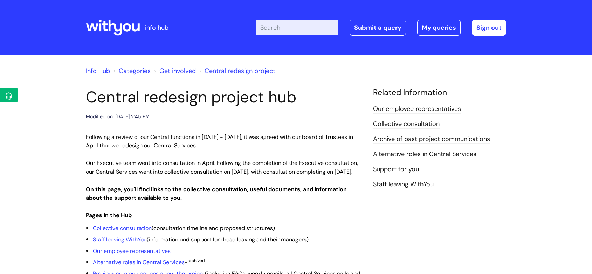 The height and width of the screenshot is (274, 592). I want to click on span: (consultation timeline and proposed structures), so click(184, 228).